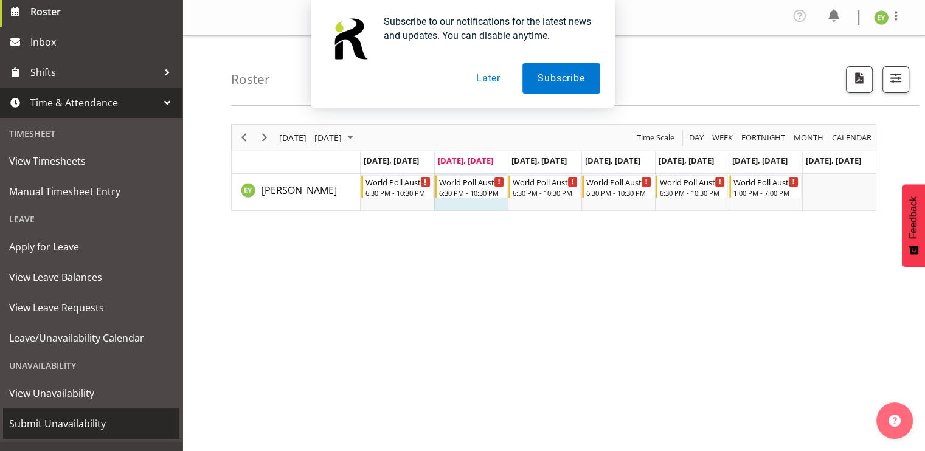 The height and width of the screenshot is (451, 925). Describe the element at coordinates (91, 366) in the screenshot. I see `div: Unavailability` at that location.